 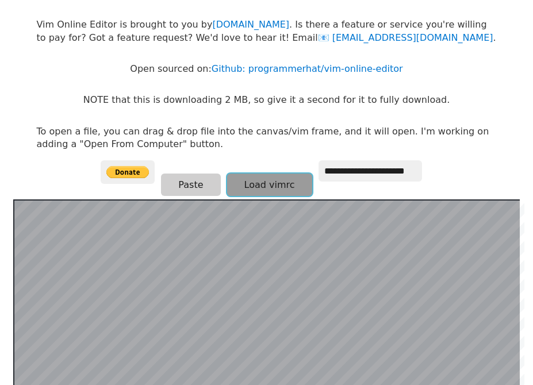 I want to click on p: NOTE that this is downloading 2 MB, so give it a second for it to fully download., so click(x=266, y=100).